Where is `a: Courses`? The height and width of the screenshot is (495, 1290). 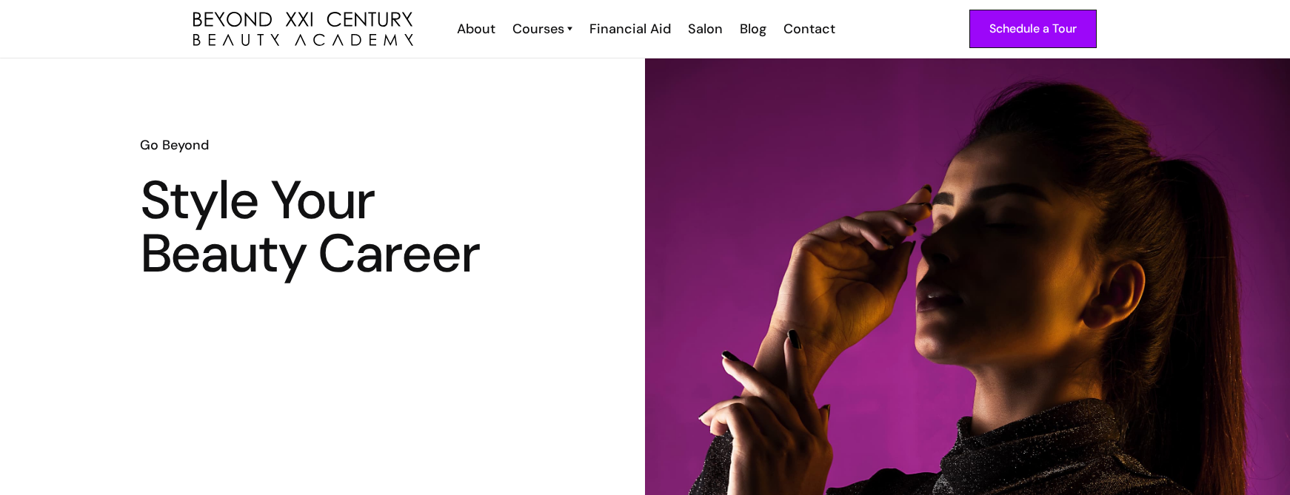 a: Courses is located at coordinates (542, 29).